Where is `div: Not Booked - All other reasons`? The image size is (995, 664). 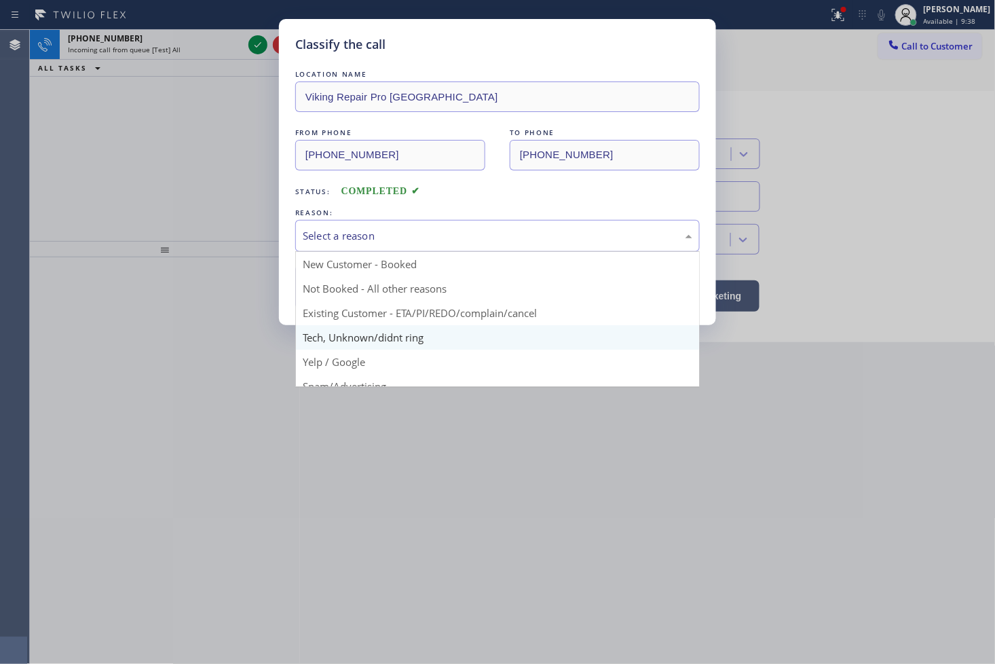
div: Not Booked - All other reasons is located at coordinates (498, 289).